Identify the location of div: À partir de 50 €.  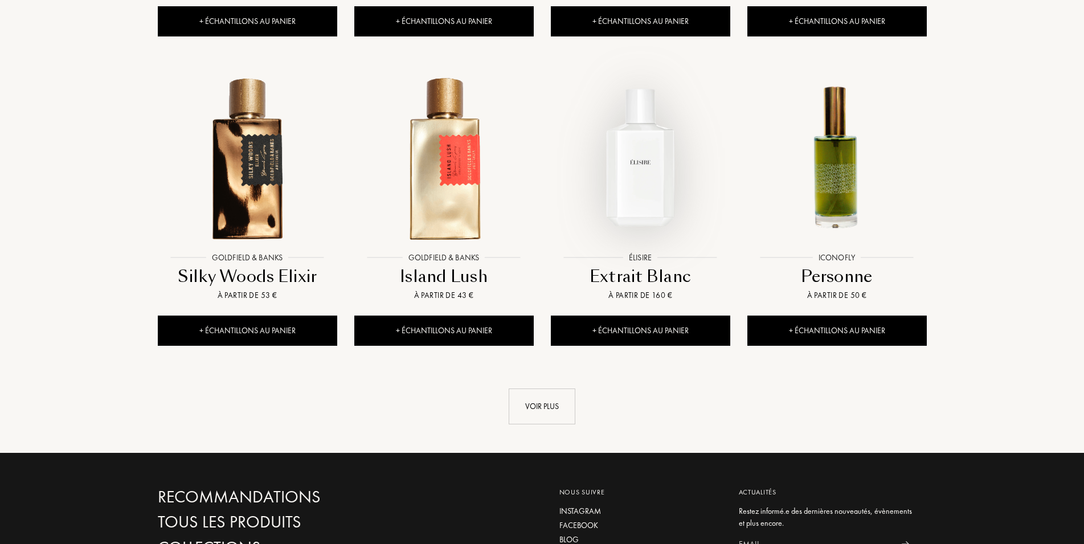
(837, 295).